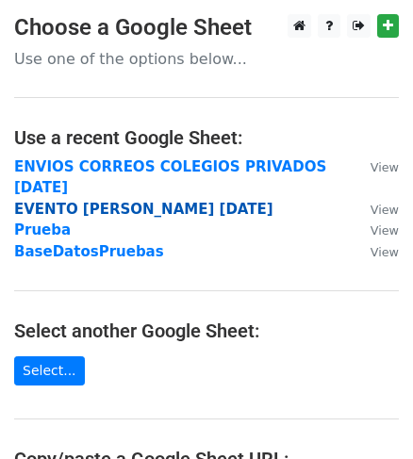  I want to click on h4: Use a recent Google Sheet:, so click(206, 138).